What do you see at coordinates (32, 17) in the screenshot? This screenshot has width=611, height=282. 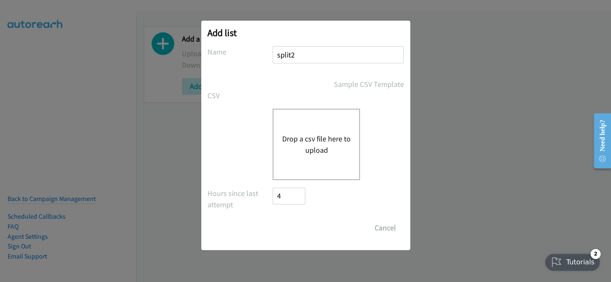 I see `button: Checklist, Tutorials, 2 incomplete tasks` at bounding box center [32, 17].